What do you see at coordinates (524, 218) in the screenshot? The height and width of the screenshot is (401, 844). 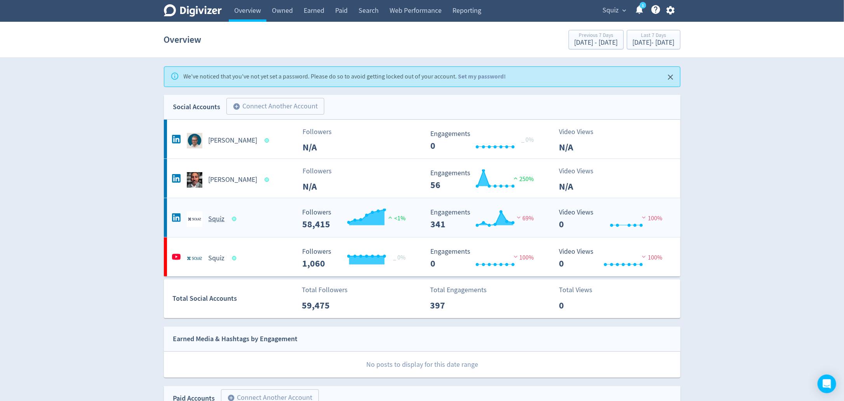 I see `span: 69%` at bounding box center [524, 218].